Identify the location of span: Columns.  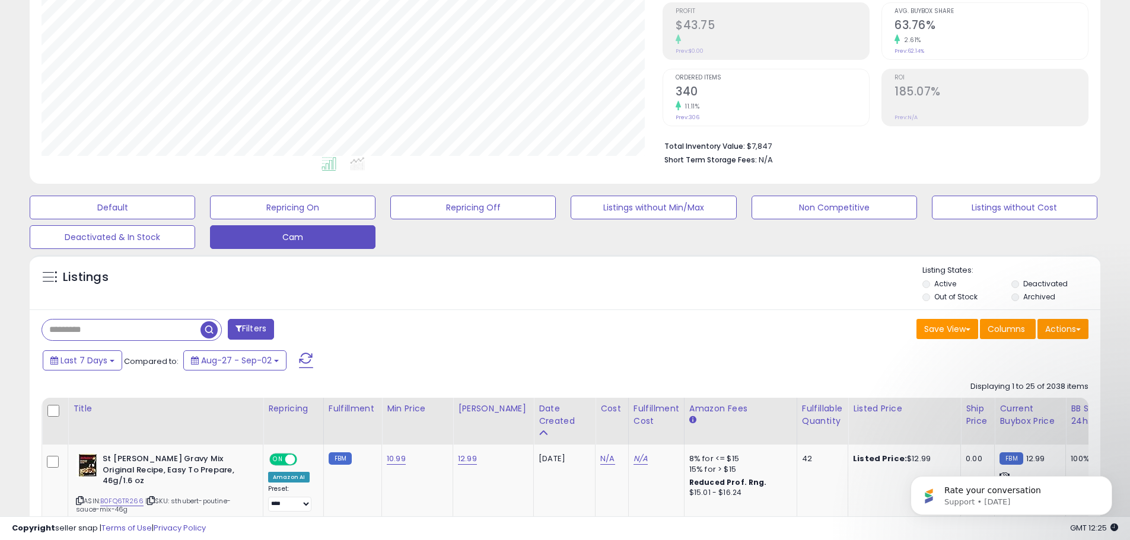
(1006, 329).